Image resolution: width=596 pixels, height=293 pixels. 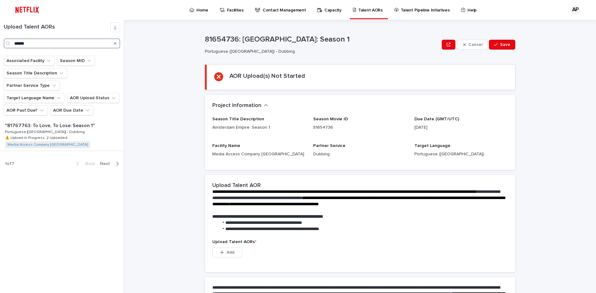 What do you see at coordinates (76, 61) in the screenshot?
I see `button: Season MID` at bounding box center [76, 61].